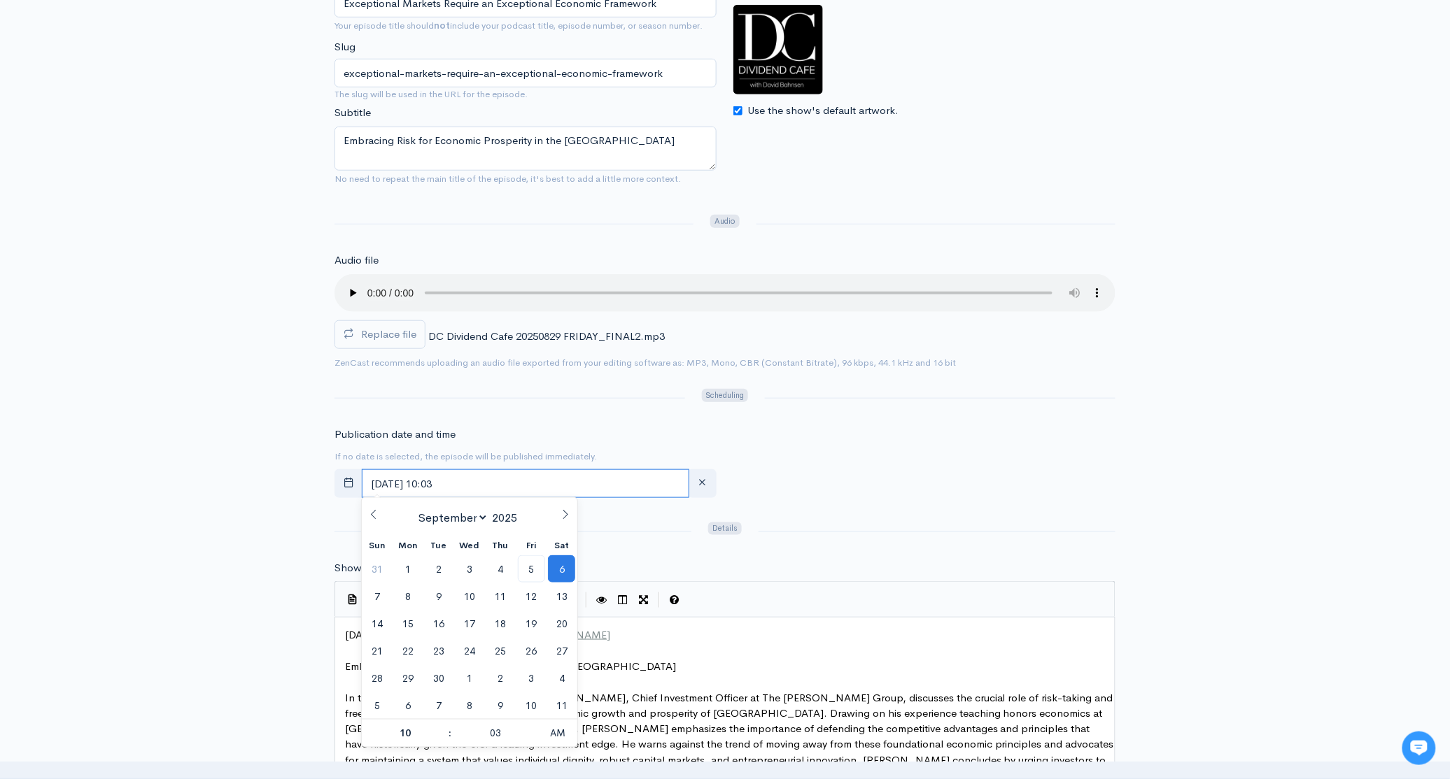 This screenshot has width=1450, height=779. Describe the element at coordinates (129, 199) in the screenshot. I see `span: New conversation` at that location.